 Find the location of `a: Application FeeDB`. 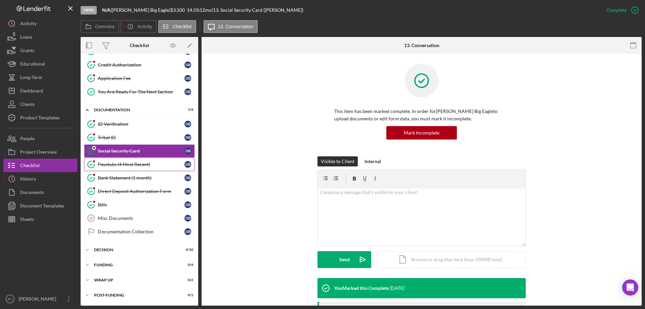

a: Application FeeDB is located at coordinates (139, 78).